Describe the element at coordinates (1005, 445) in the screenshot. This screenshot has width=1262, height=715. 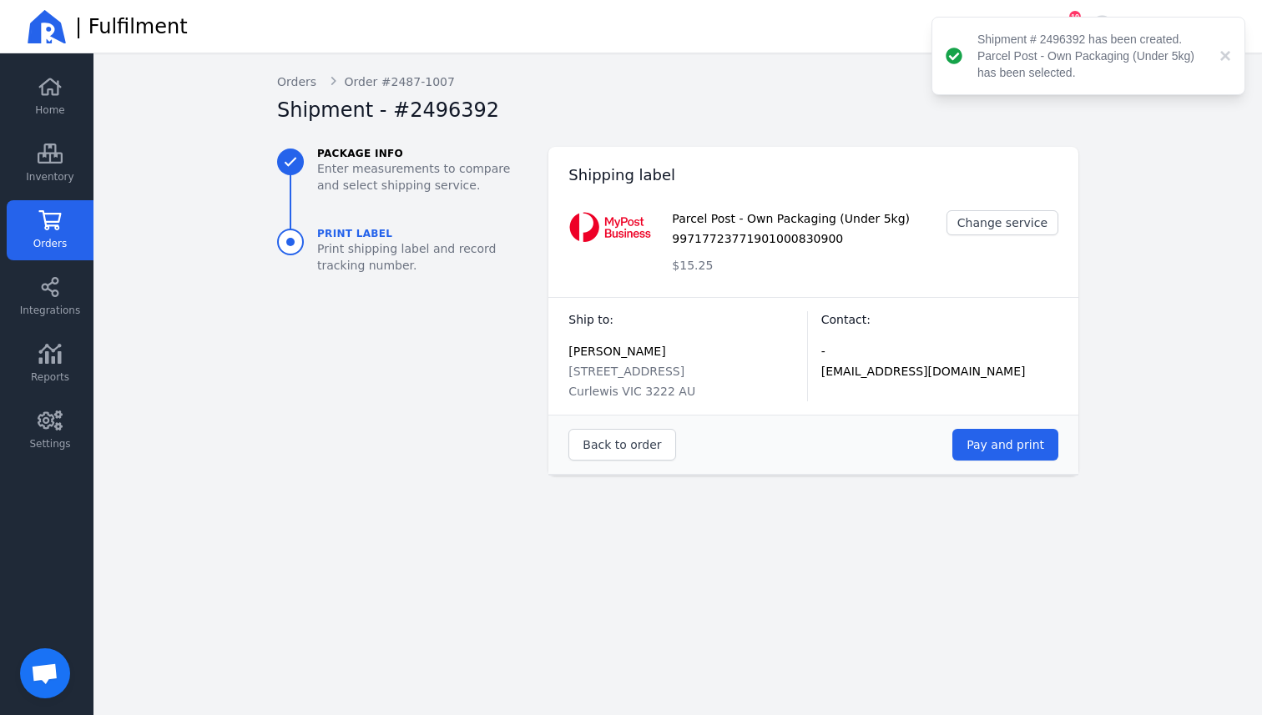
I see `button: Pay and print` at that location.